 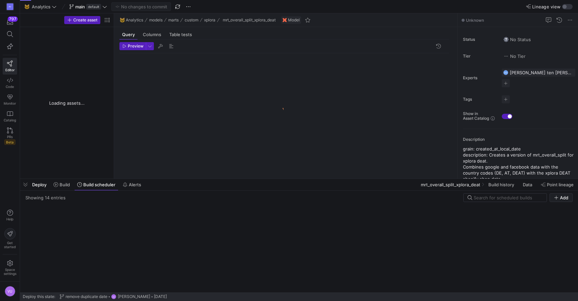 I want to click on span: Build history, so click(x=501, y=185).